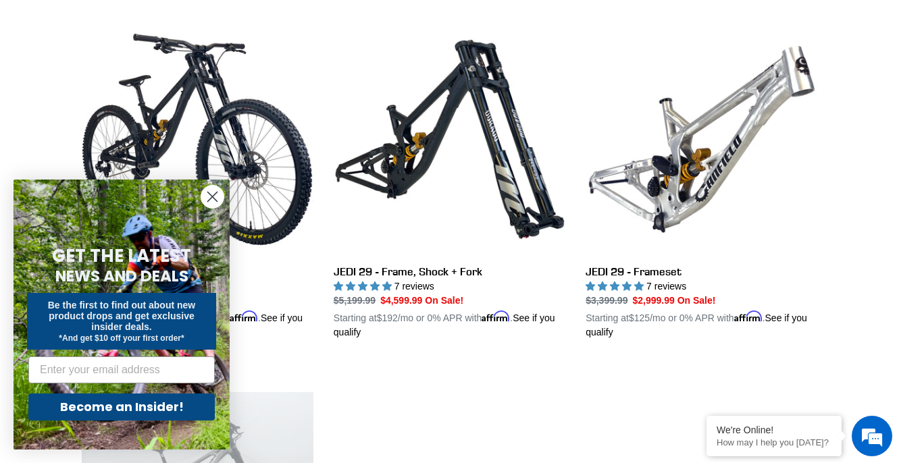  Describe the element at coordinates (774, 442) in the screenshot. I see `p: How may I help you today?` at that location.